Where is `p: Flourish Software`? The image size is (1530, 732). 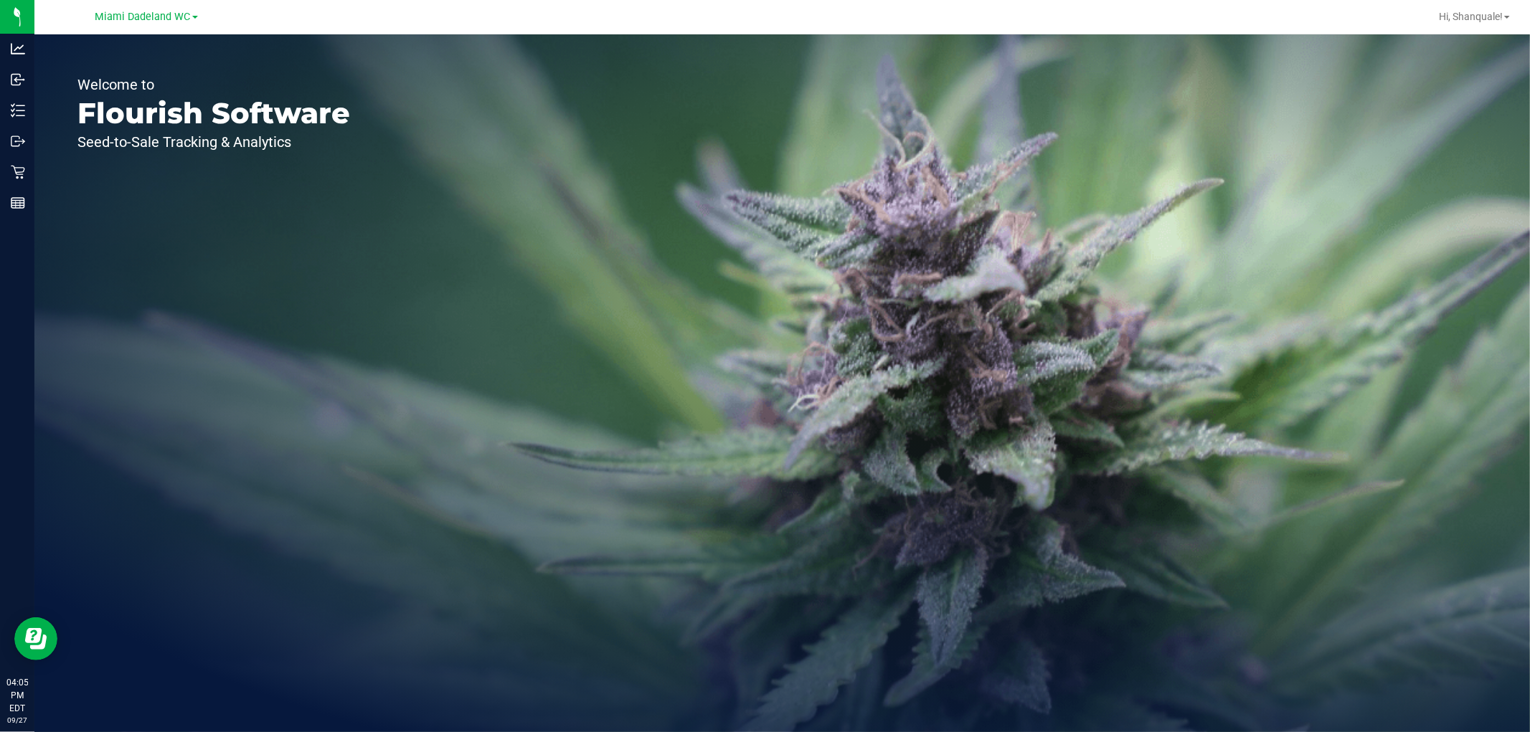
p: Flourish Software is located at coordinates (214, 113).